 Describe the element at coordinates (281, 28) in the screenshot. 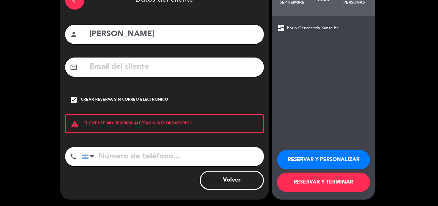

I see `span: dashboard` at that location.